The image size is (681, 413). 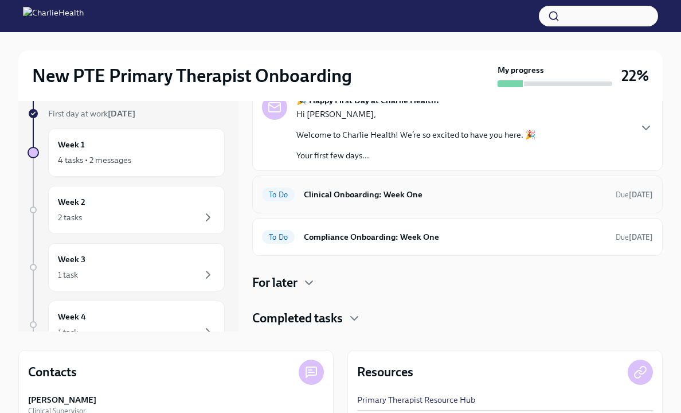 I want to click on a: Week 22 tasks, so click(x=126, y=210).